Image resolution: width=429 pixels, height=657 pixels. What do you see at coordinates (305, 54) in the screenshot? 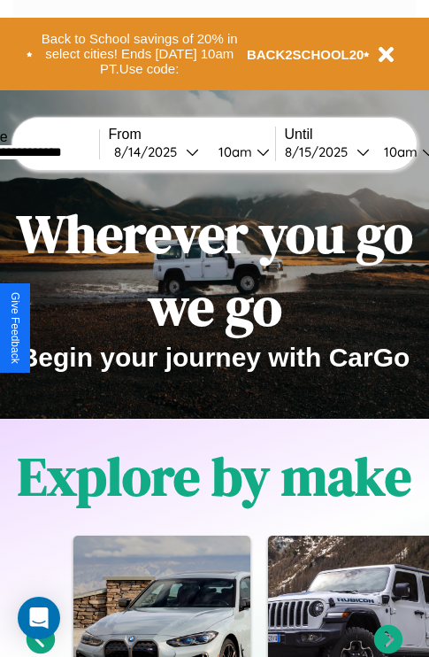
I see `b: BACK2SCHOOL20` at bounding box center [305, 54].